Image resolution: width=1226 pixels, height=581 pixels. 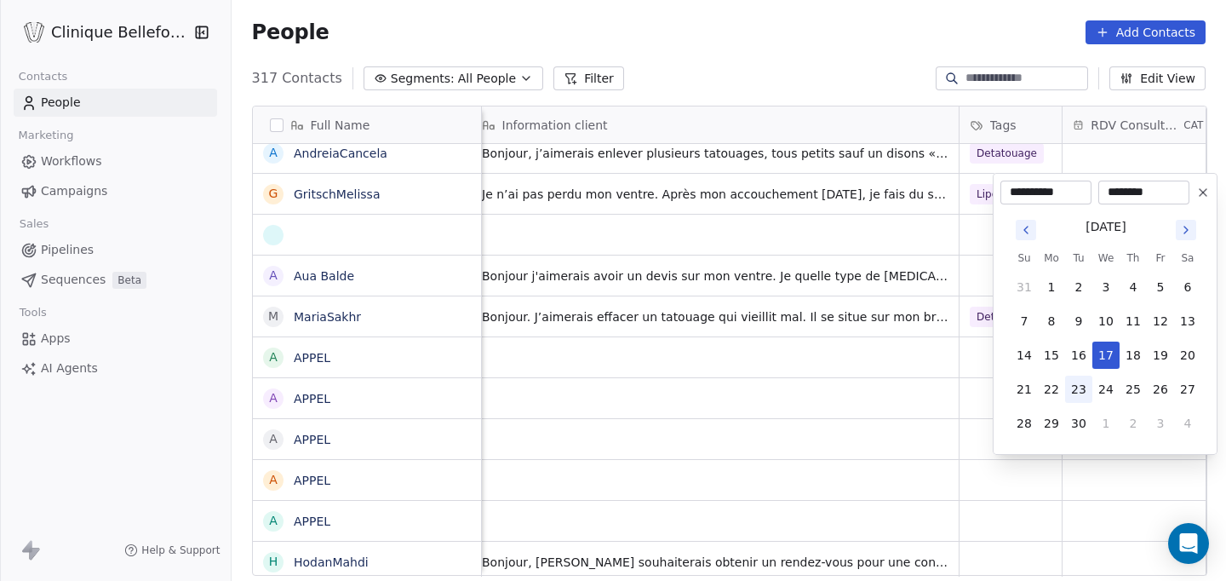 I want to click on button: 13, so click(x=1188, y=321).